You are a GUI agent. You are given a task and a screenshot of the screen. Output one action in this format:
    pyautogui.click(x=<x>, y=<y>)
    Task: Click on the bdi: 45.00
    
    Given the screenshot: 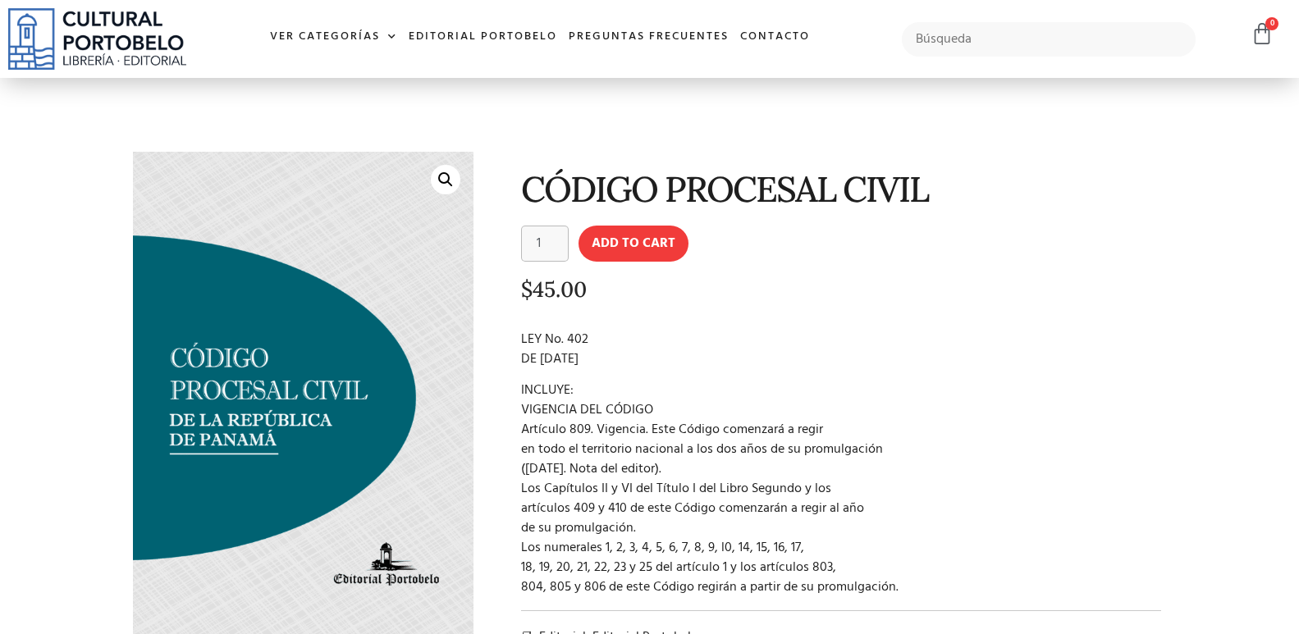 What is the action you would take?
    pyautogui.click(x=554, y=289)
    